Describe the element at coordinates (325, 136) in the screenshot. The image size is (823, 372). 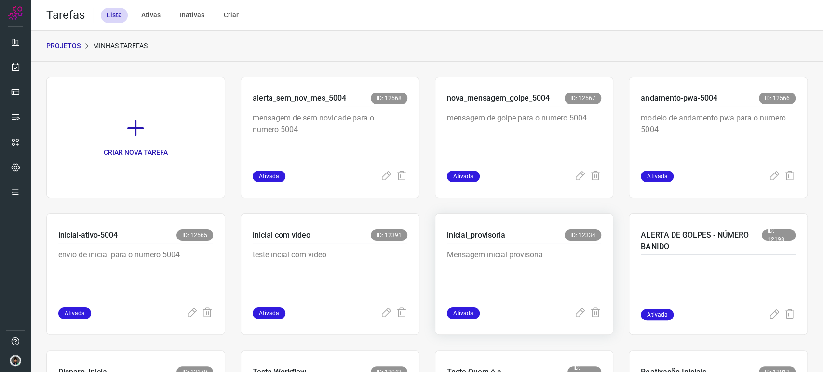
I see `p: mensagem de sem novidade para o numero 5004` at that location.